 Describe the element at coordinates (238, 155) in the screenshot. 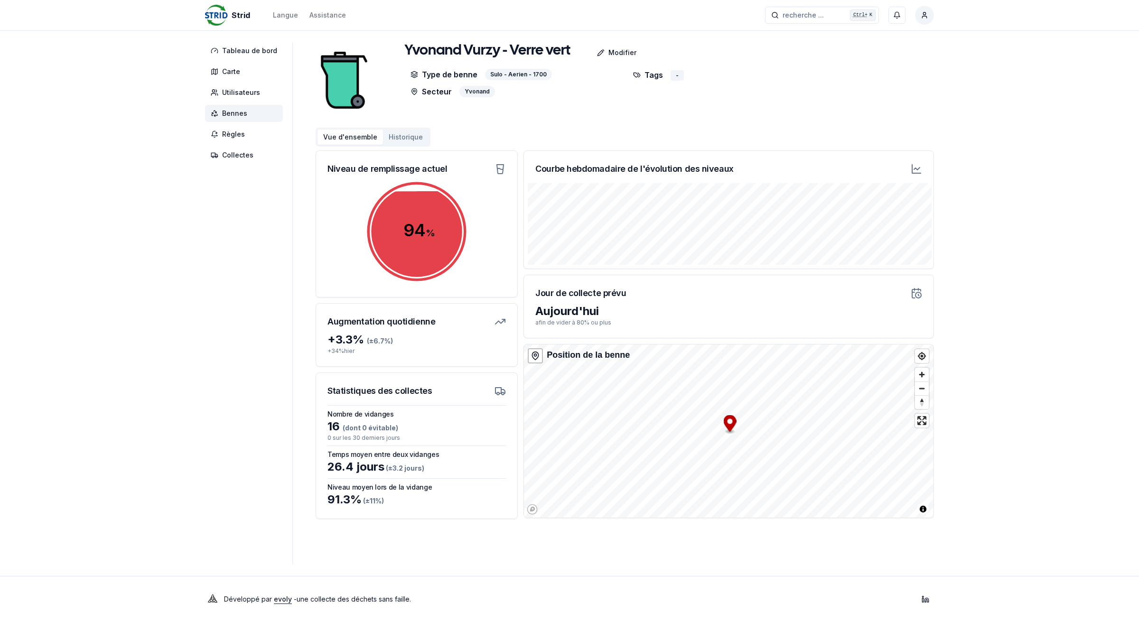

I see `span: Collectes` at that location.